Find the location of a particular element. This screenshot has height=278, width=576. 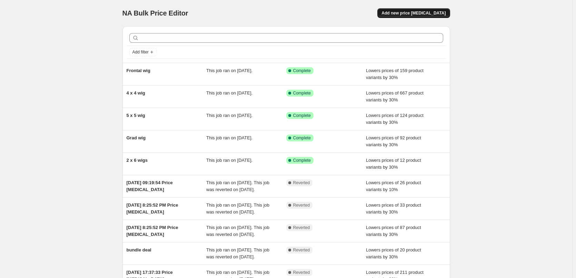

span: 4 x 4 wig is located at coordinates (136, 93).